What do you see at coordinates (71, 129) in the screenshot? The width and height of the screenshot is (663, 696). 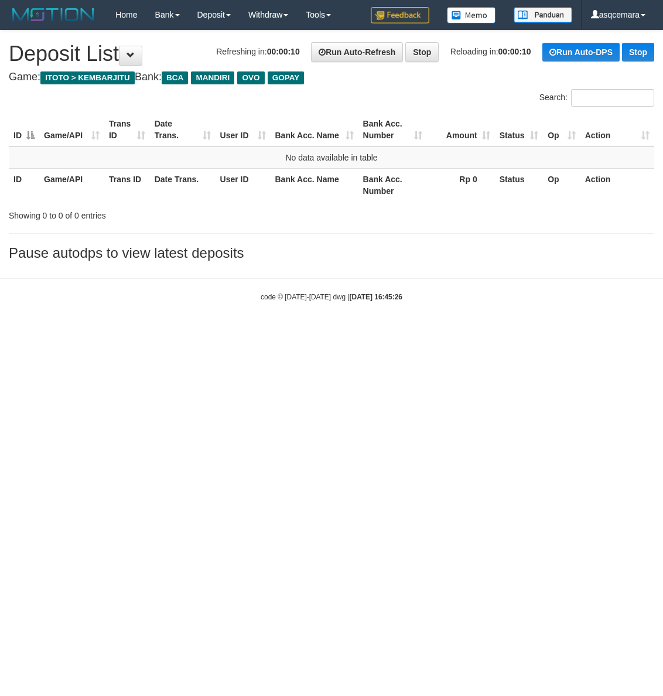 I see `th: Game/API: activate to sort column ascending` at bounding box center [71, 129].